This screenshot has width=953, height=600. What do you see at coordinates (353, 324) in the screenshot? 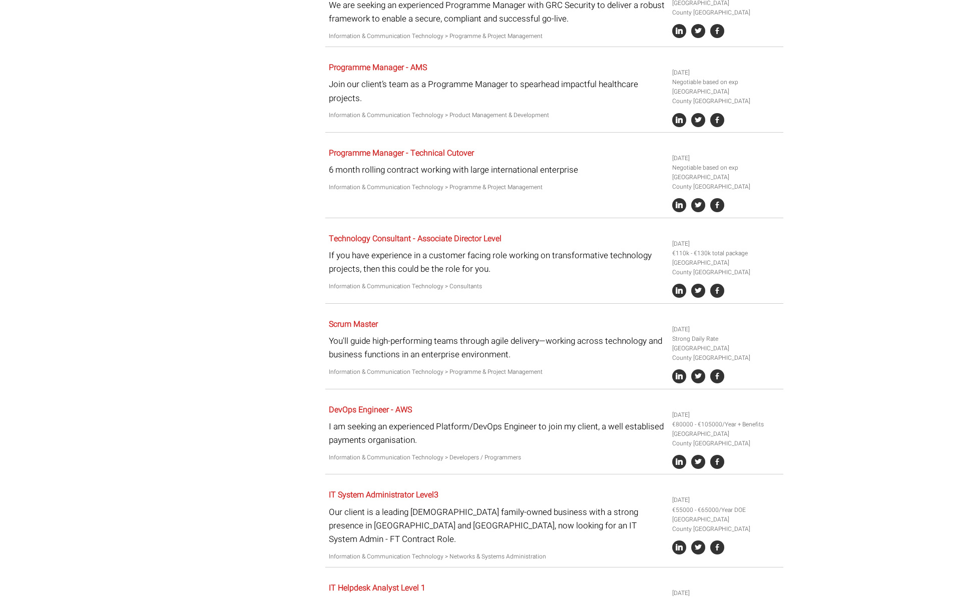
I see `a: Scrum Master` at bounding box center [353, 324].